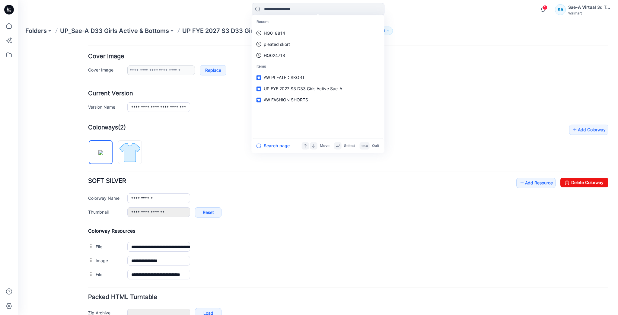  What do you see at coordinates (330, 51) in the screenshot?
I see `h4: Current Version` at bounding box center [330, 51].